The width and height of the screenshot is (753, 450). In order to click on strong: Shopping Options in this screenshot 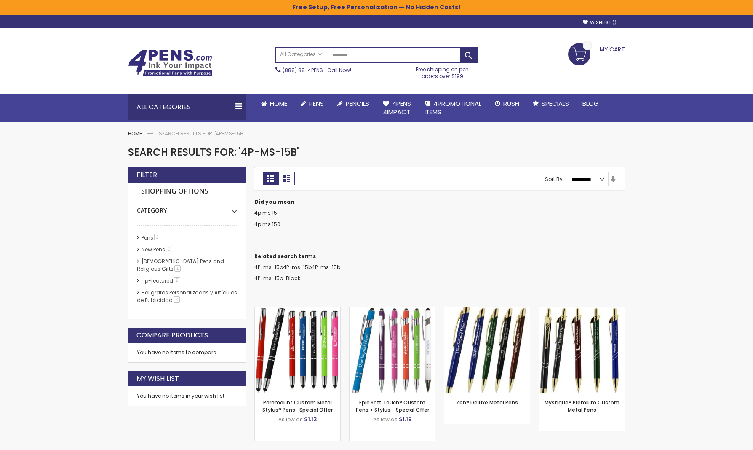, I will do `click(187, 191)`.